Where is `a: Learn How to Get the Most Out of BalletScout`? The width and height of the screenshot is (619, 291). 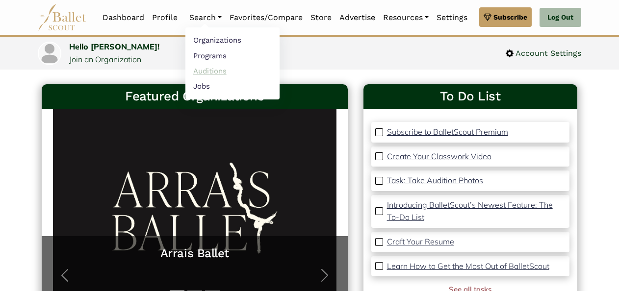
a: Learn How to Get the Most Out of BalletScout is located at coordinates (468, 267).